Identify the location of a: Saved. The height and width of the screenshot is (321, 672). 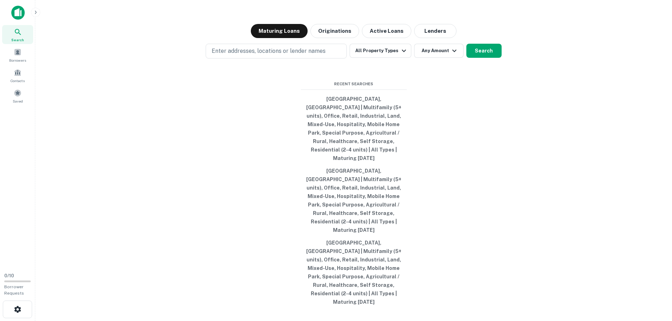
(18, 96).